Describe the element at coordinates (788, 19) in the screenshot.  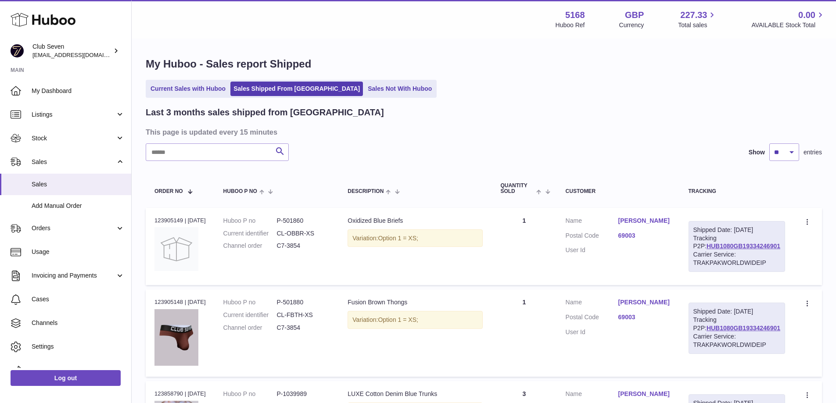
I see `a: 0.00 AVAILABLE Stock Total` at that location.